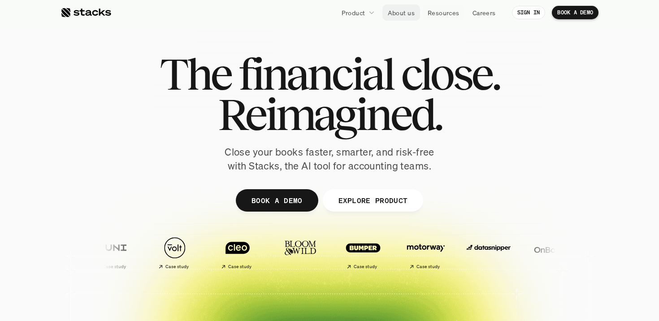 The width and height of the screenshot is (659, 321). What do you see at coordinates (528, 13) in the screenshot?
I see `p: SIGN IN` at bounding box center [528, 13].